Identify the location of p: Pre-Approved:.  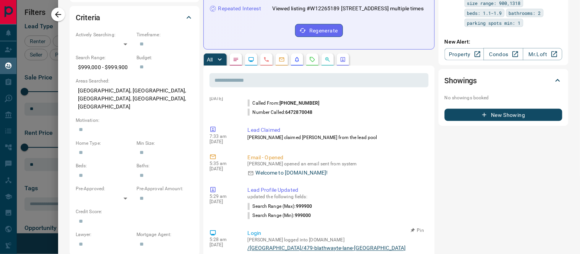
(104, 189).